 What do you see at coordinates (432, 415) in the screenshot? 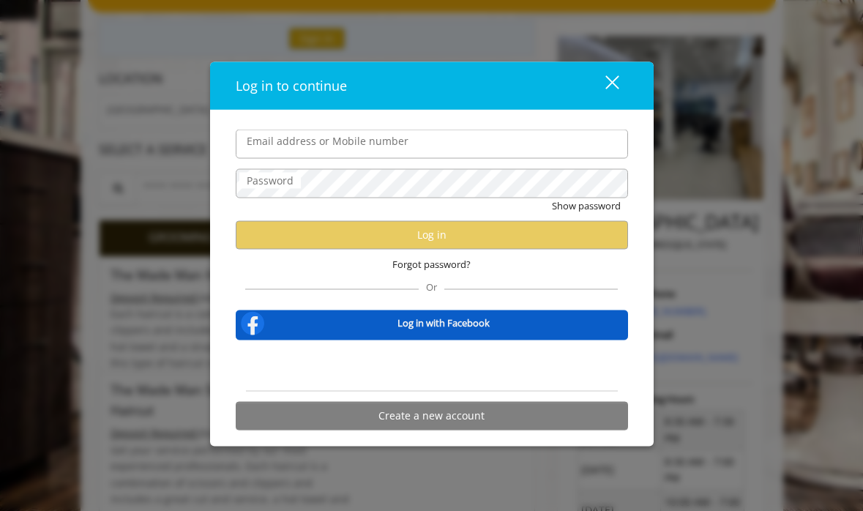
I see `button: Create a new account` at bounding box center [432, 415].